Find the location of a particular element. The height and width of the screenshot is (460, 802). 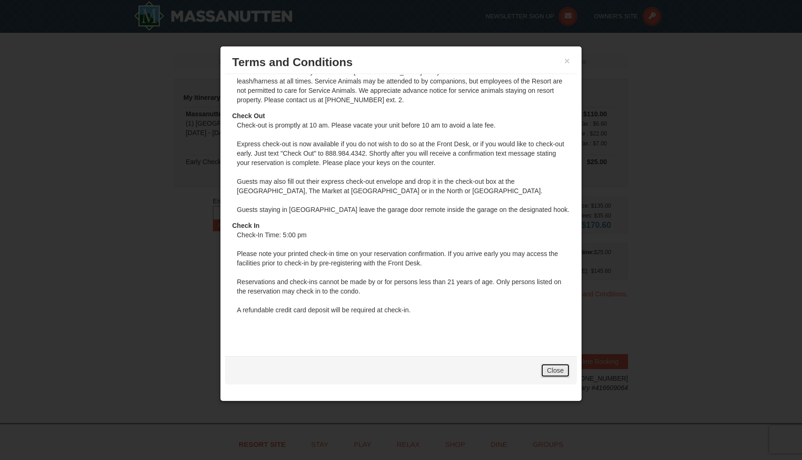

dt: Check Out is located at coordinates (401, 116).